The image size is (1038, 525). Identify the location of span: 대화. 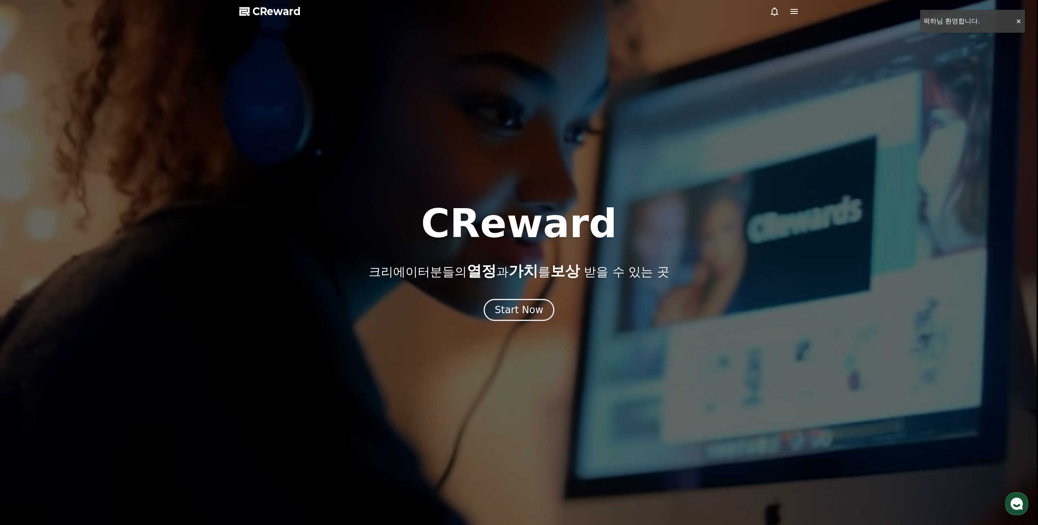
(80, 275).